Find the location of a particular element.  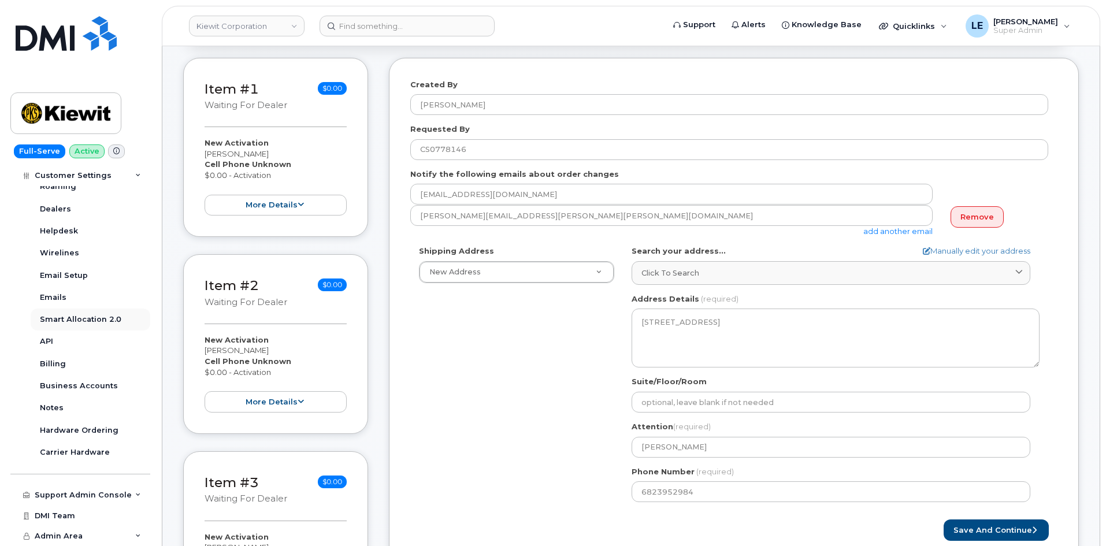

a: Manually edit your address is located at coordinates (976, 251).